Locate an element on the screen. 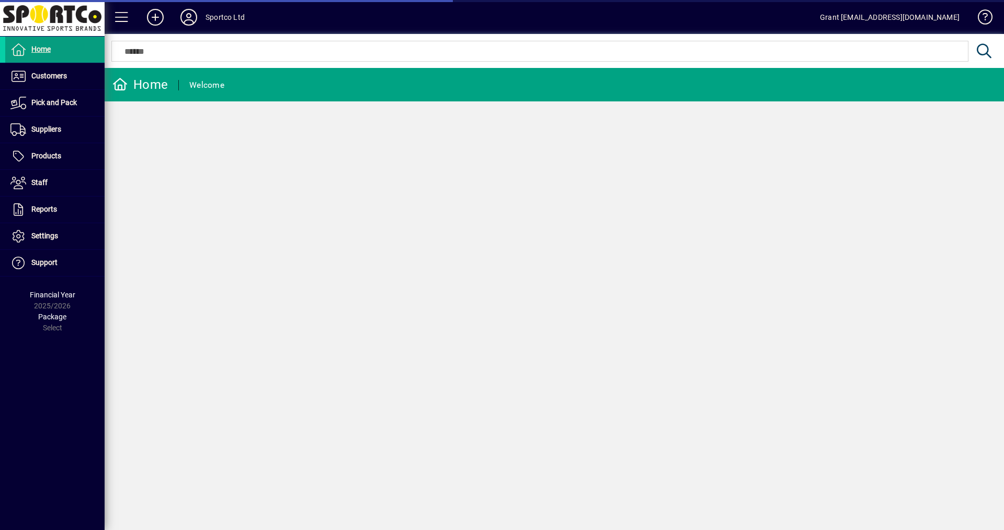  span: Pick and Pack is located at coordinates (54, 102).